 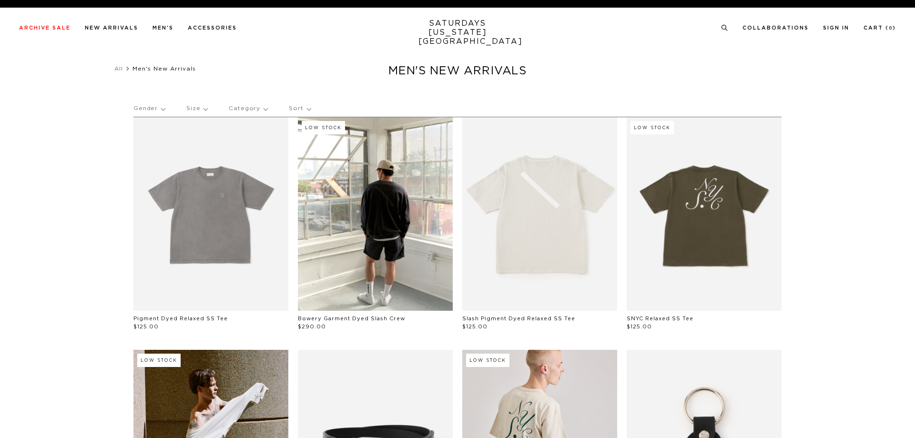 What do you see at coordinates (890, 28) in the screenshot?
I see `small: 0` at bounding box center [890, 28].